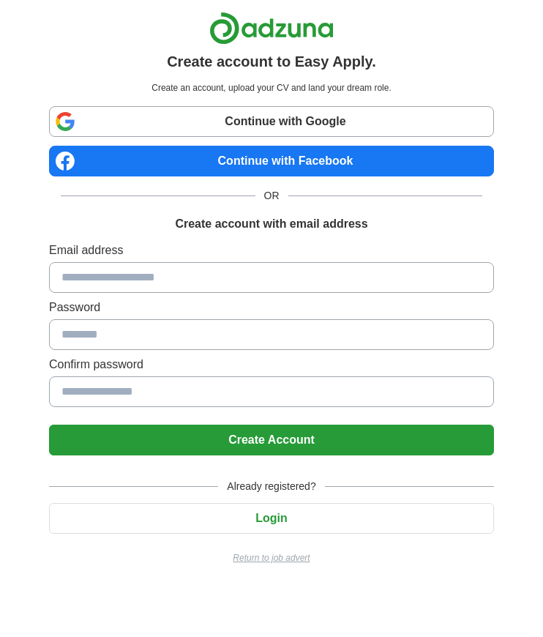 The height and width of the screenshot is (637, 543). What do you see at coordinates (272, 122) in the screenshot?
I see `a: Continue with Google` at bounding box center [272, 122].